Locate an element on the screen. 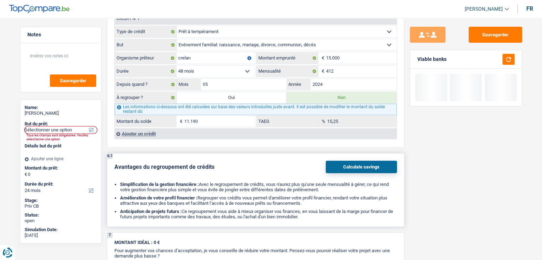 The image size is (542, 260). label: Depuis quand ? is located at coordinates (146, 84).